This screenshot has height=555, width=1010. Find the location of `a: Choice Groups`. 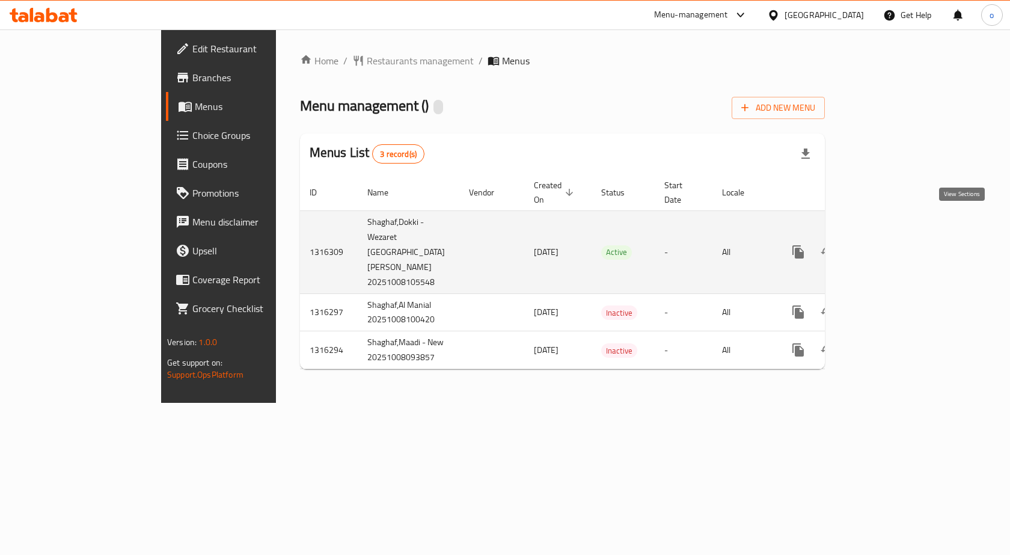

a: Choice Groups is located at coordinates (248, 135).